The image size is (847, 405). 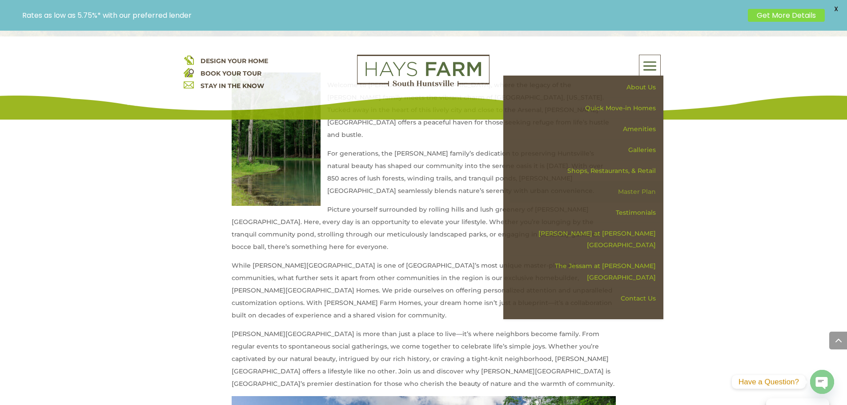 What do you see at coordinates (423, 71) in the screenshot?
I see `img: Logo` at bounding box center [423, 71].